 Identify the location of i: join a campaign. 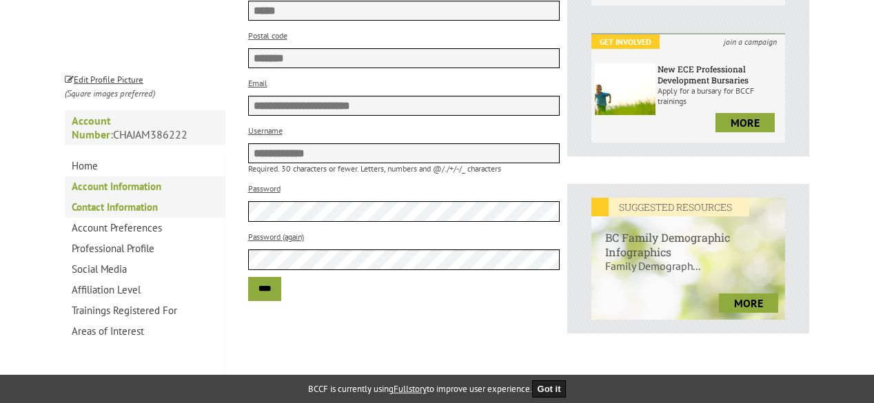
(750, 41).